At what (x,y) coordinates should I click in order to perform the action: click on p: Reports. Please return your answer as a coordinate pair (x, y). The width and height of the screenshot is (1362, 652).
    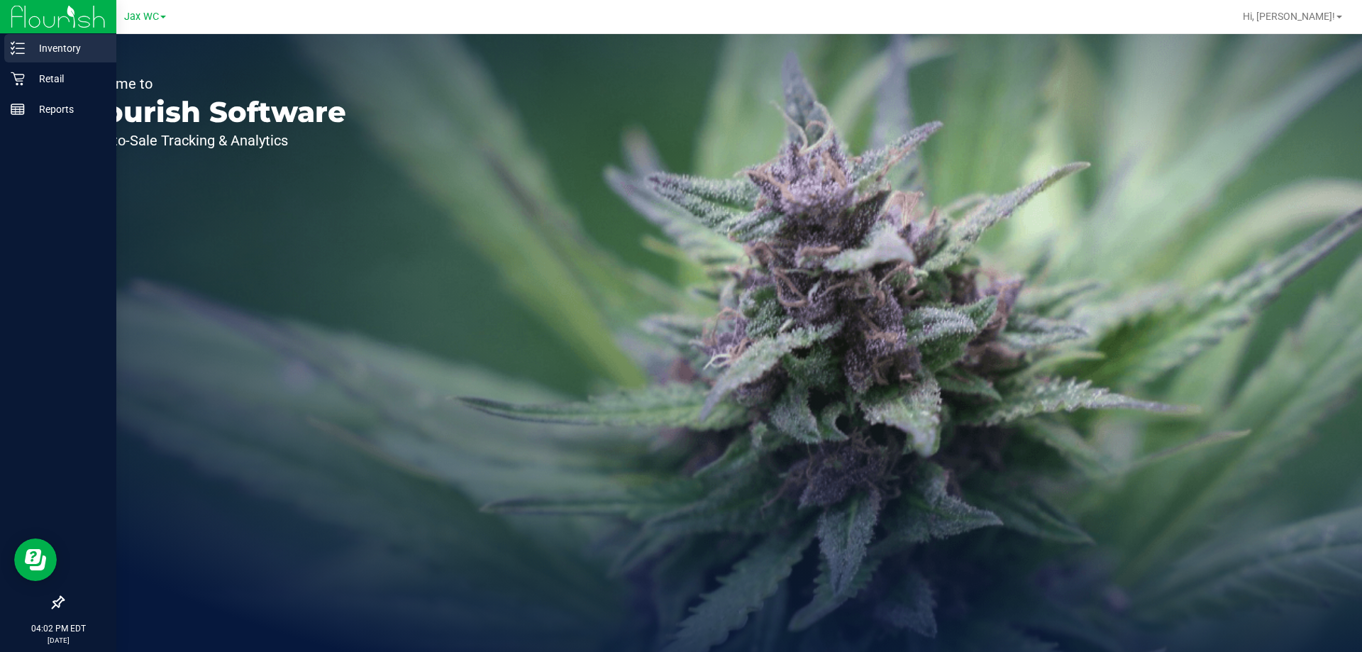
    Looking at the image, I should click on (67, 109).